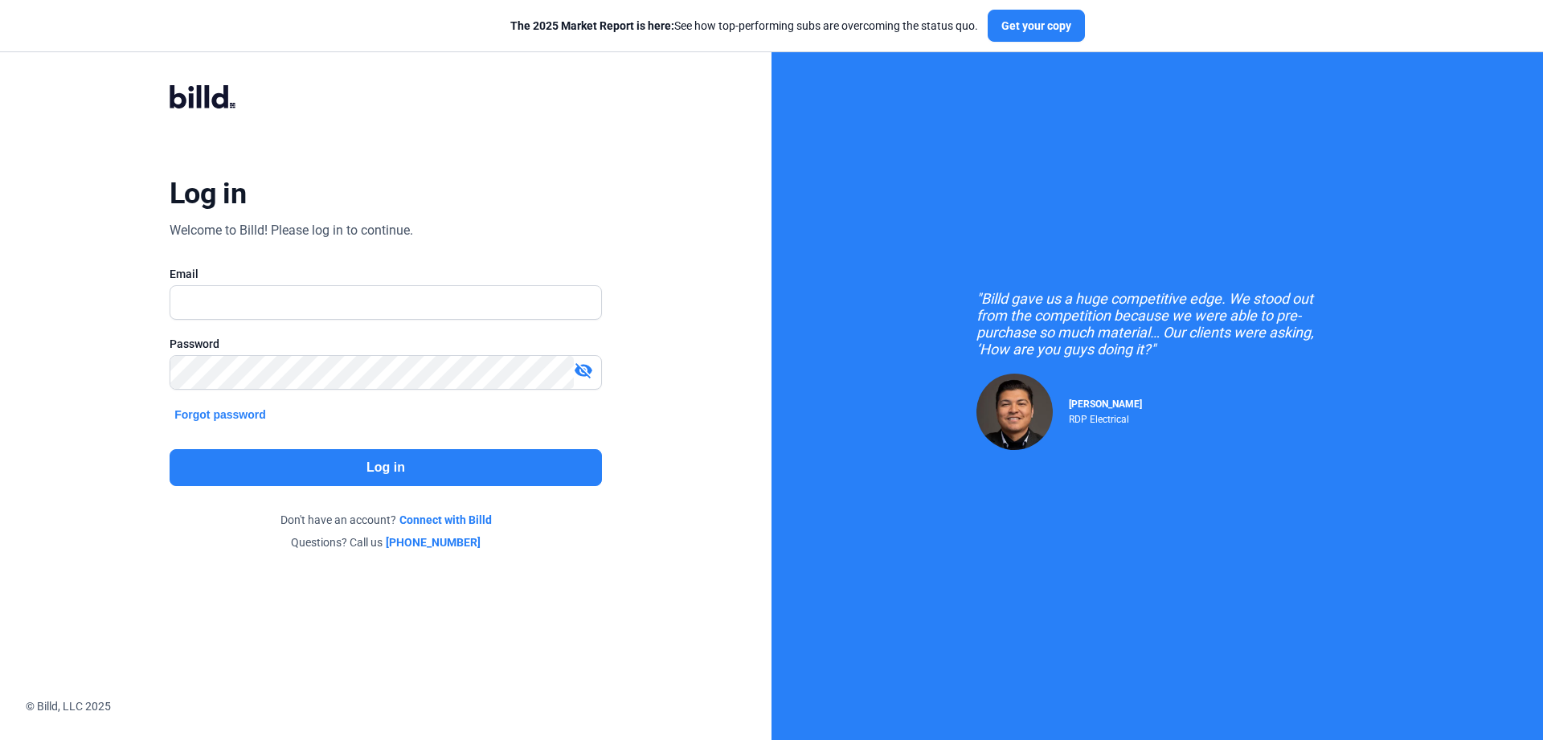 The width and height of the screenshot is (1543, 740). What do you see at coordinates (386, 468) in the screenshot?
I see `button: Log in` at bounding box center [386, 468].